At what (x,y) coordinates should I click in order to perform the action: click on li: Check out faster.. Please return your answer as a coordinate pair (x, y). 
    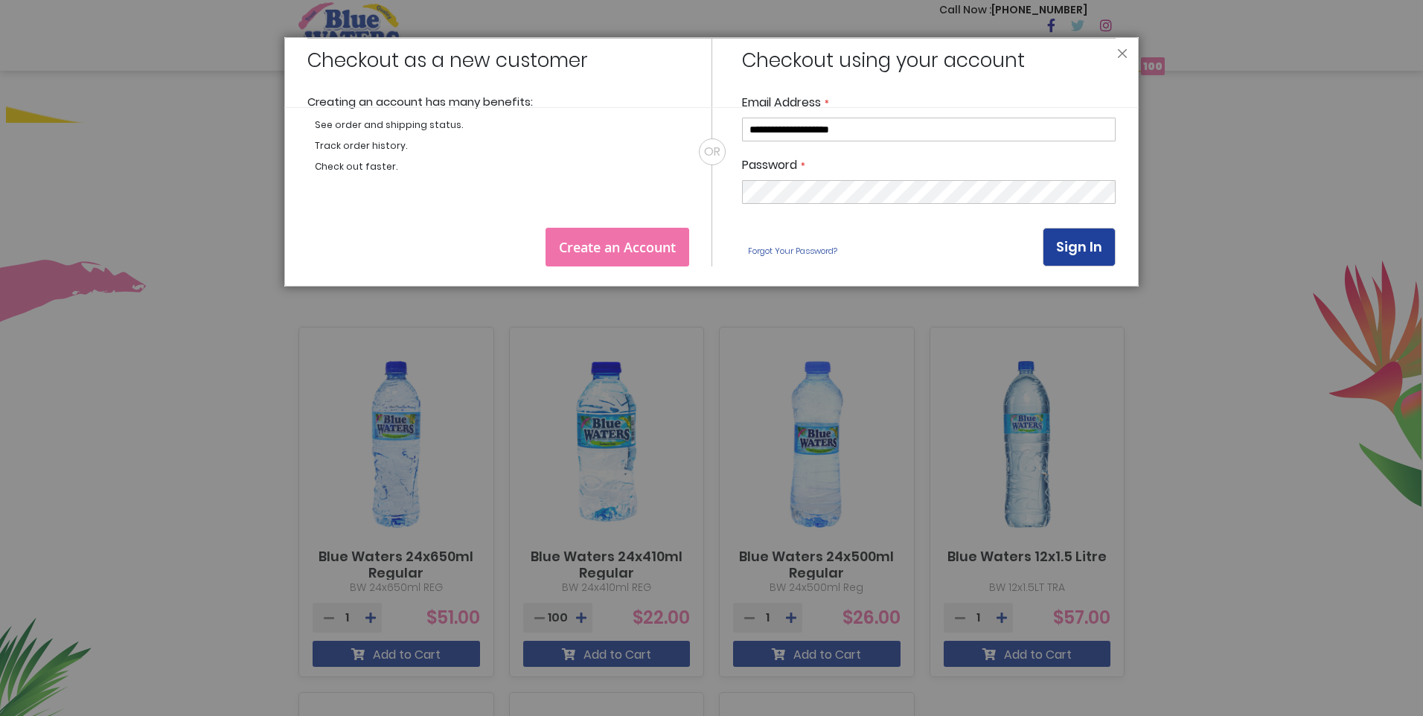
    Looking at the image, I should click on (502, 167).